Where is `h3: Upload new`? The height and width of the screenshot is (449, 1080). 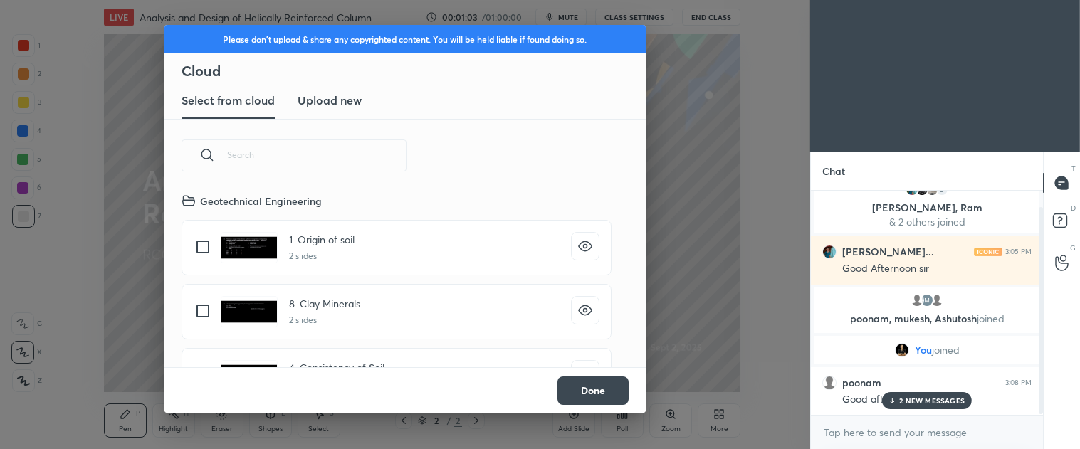 h3: Upload new is located at coordinates (330, 100).